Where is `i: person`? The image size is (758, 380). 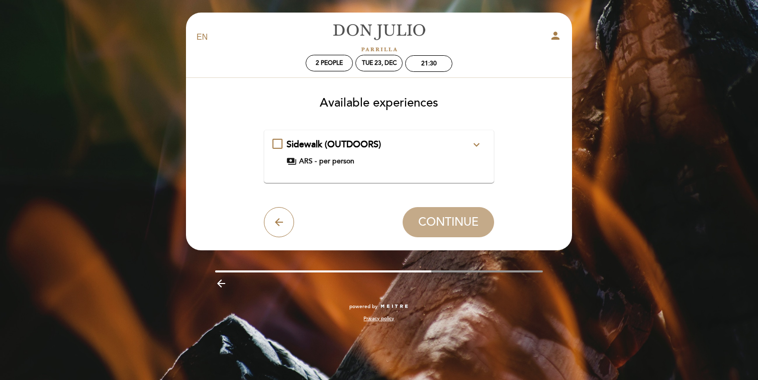
i: person is located at coordinates (556, 36).